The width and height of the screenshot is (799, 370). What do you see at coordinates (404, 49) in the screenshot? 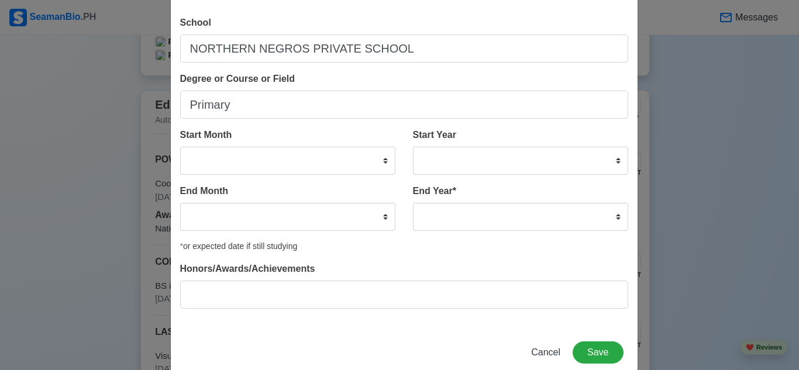
I see `input: Ex: PMI Colleges Bohol` at bounding box center [404, 49].